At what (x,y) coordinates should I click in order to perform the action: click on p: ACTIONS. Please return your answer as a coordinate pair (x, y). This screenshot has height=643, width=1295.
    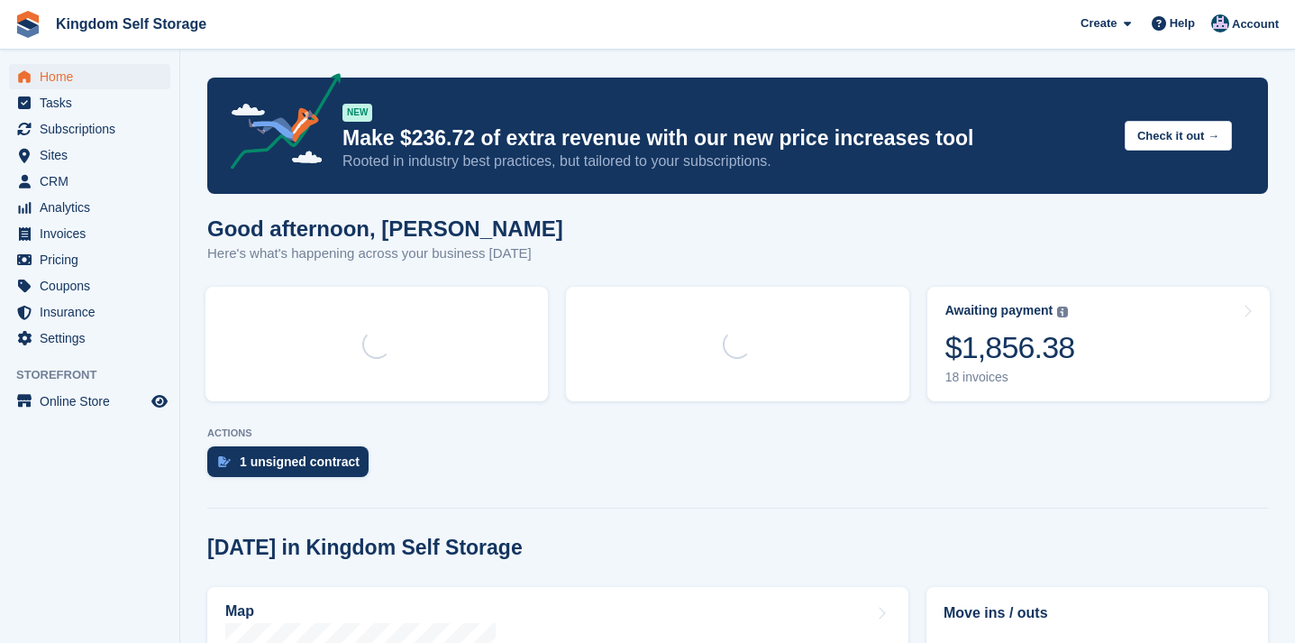
    Looking at the image, I should click on (737, 433).